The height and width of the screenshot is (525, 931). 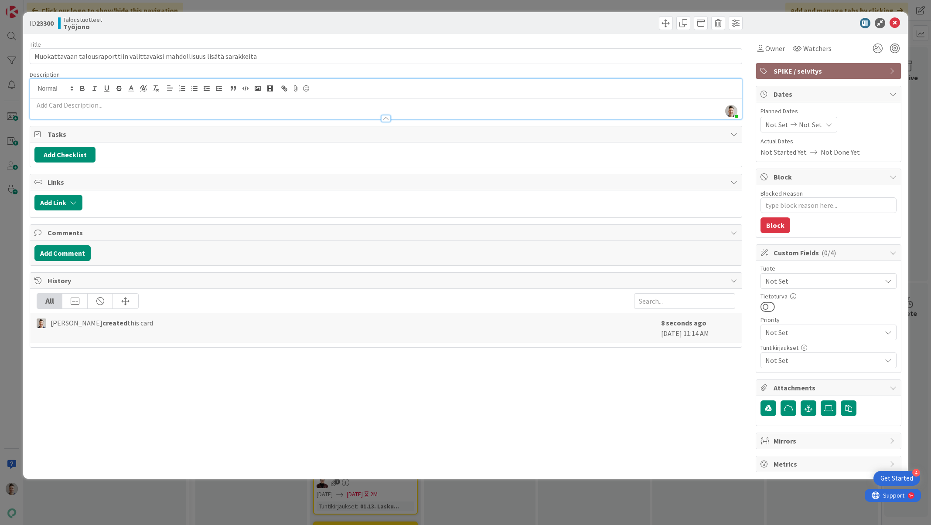 What do you see at coordinates (386, 281) in the screenshot?
I see `span: History` at bounding box center [386, 281].